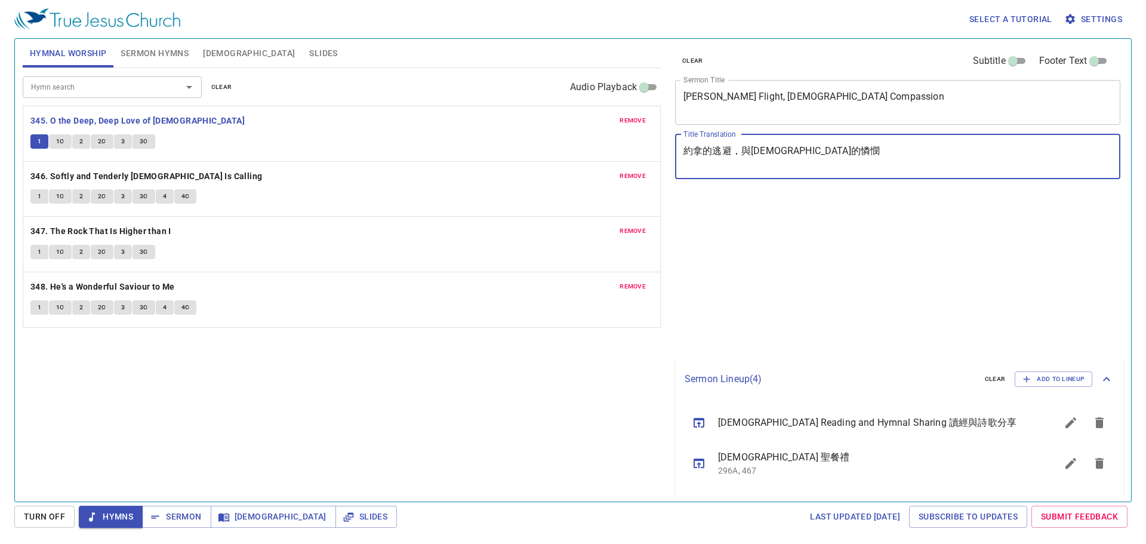 This screenshot has width=1146, height=544. What do you see at coordinates (110, 516) in the screenshot?
I see `span: Hymns` at bounding box center [110, 516].